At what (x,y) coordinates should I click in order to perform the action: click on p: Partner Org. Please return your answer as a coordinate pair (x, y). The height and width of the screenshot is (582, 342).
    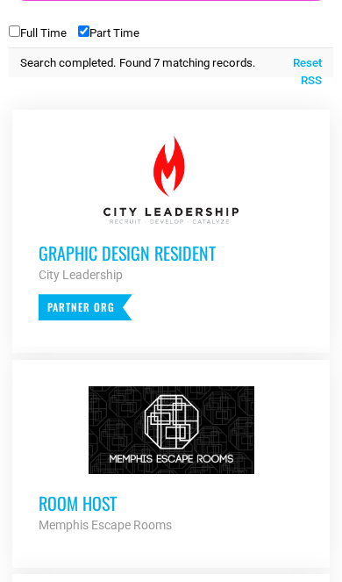
    Looking at the image, I should click on (85, 307).